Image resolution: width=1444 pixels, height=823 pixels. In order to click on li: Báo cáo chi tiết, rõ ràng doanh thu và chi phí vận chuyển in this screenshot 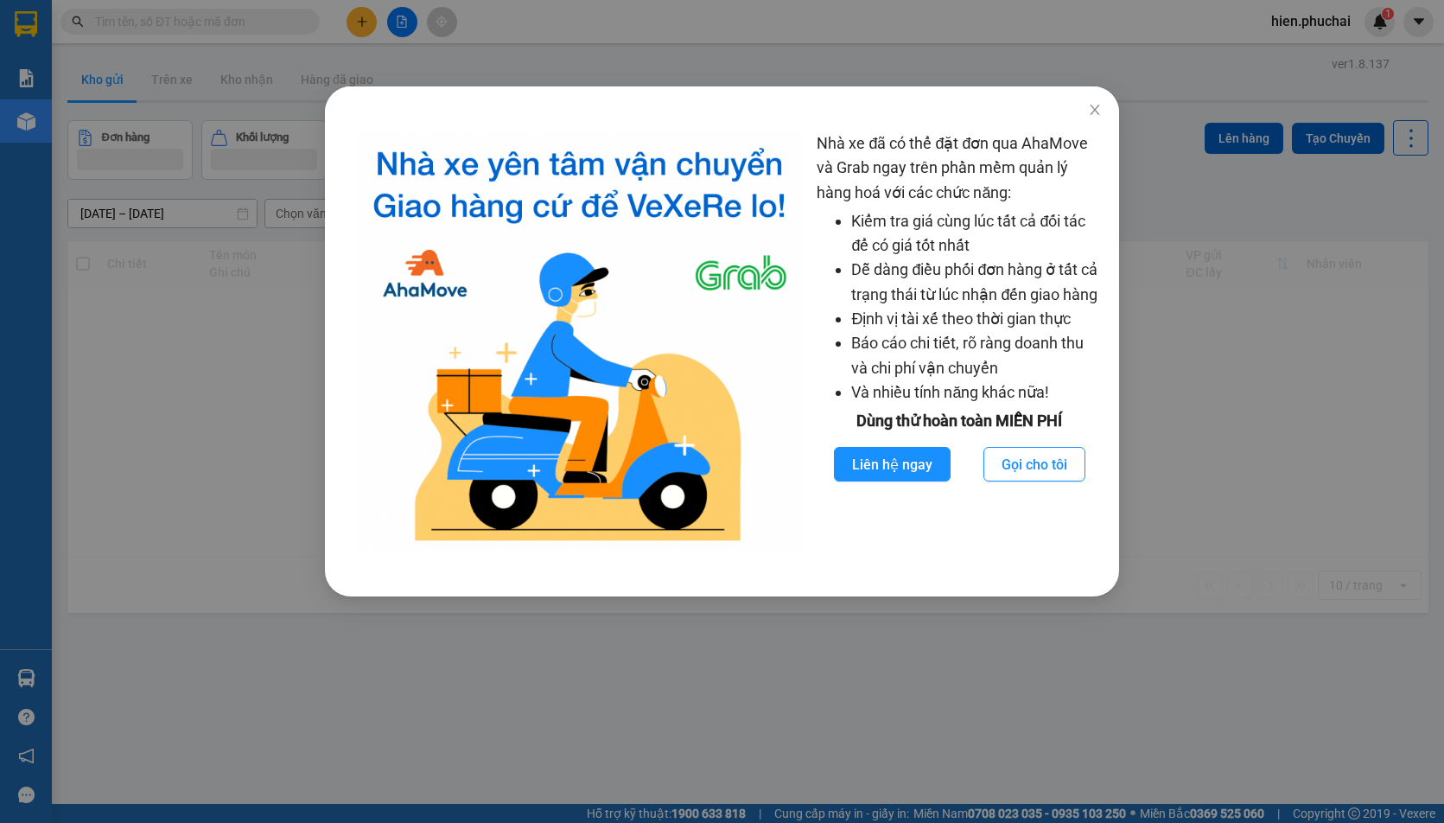, I will do `click(977, 355)`.